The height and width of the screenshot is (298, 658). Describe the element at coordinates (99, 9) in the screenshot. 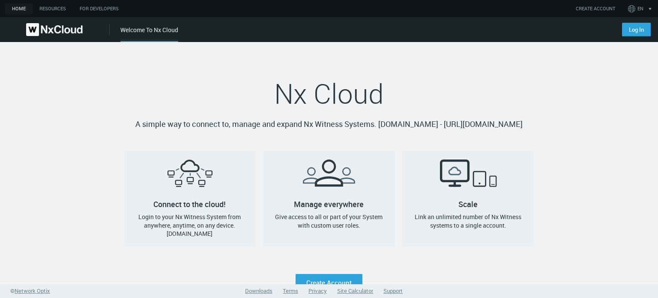

I see `a: For Developers` at that location.